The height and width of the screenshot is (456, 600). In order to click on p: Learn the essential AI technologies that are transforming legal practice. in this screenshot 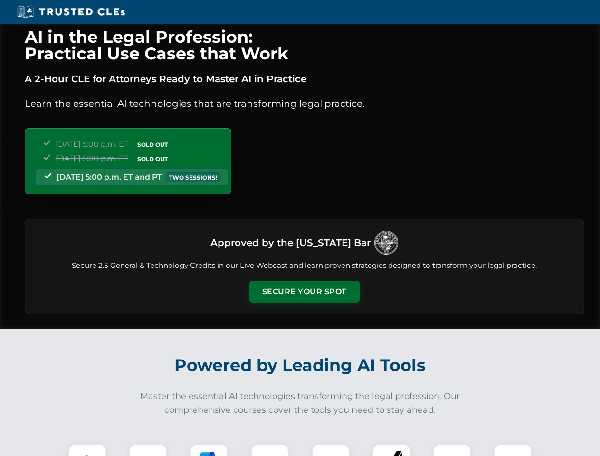, I will do `click(305, 104)`.